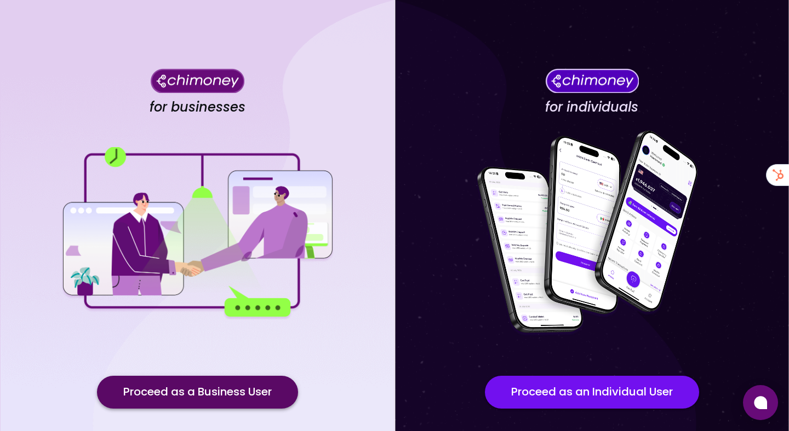  What do you see at coordinates (591, 80) in the screenshot?
I see `img: Chimoney for individuals` at bounding box center [591, 80].